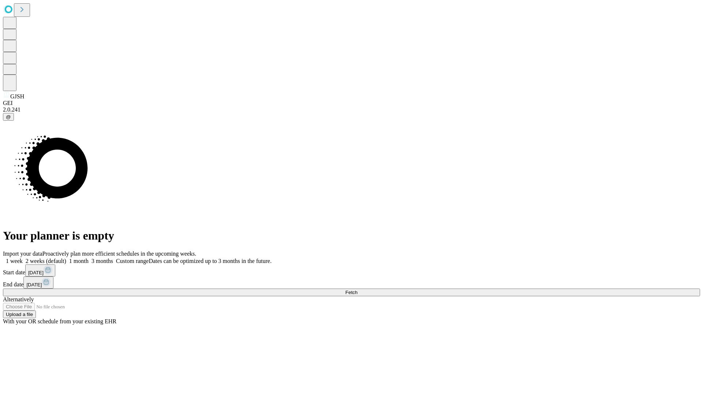 The width and height of the screenshot is (703, 395). I want to click on div: Start date, so click(351, 270).